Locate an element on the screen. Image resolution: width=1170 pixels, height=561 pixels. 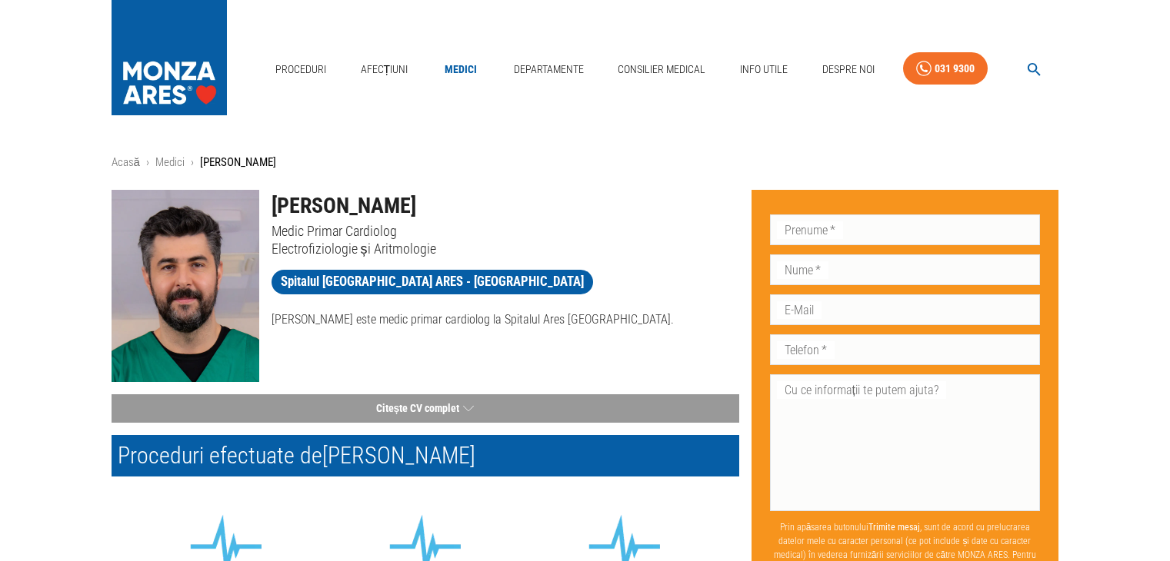
b: Trimite mesaj is located at coordinates (894, 528).